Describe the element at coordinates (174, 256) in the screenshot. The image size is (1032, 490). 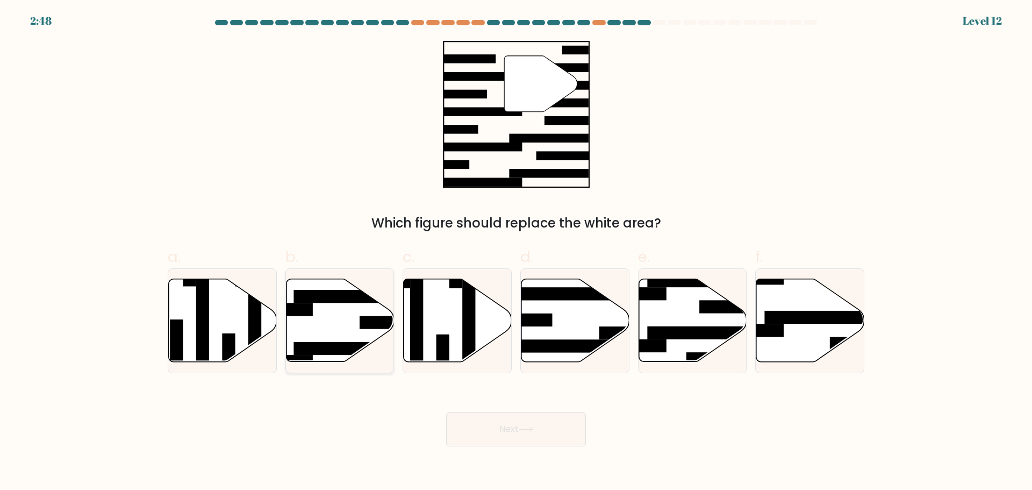
I see `span: a.` at that location.